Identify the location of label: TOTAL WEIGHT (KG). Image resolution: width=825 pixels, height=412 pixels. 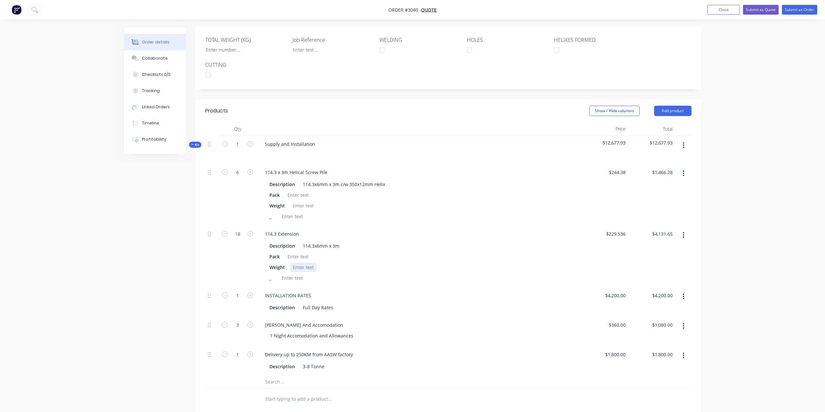
(246, 40).